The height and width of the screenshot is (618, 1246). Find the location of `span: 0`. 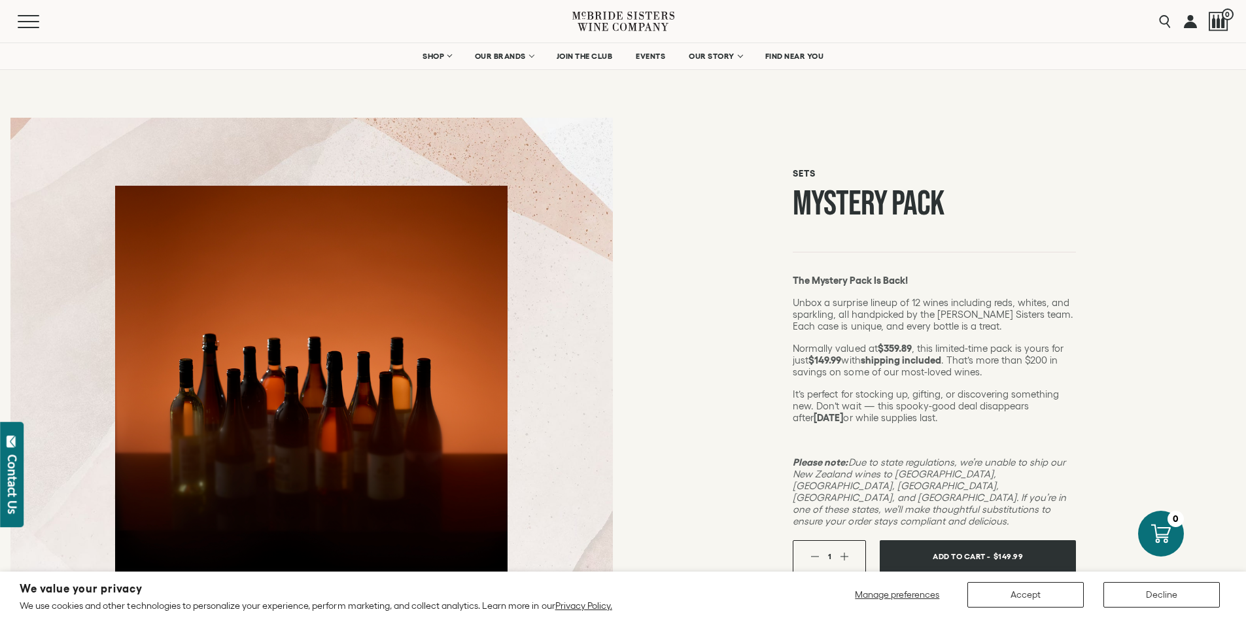

span: 0 is located at coordinates (1228, 14).